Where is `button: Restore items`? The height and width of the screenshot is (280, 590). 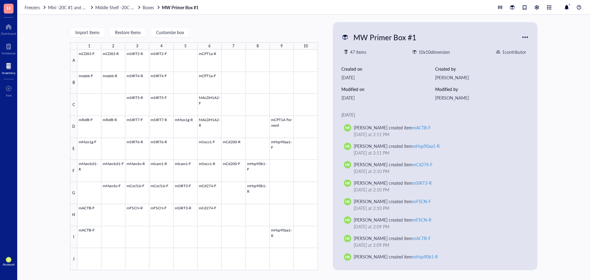 button: Restore items is located at coordinates (128, 32).